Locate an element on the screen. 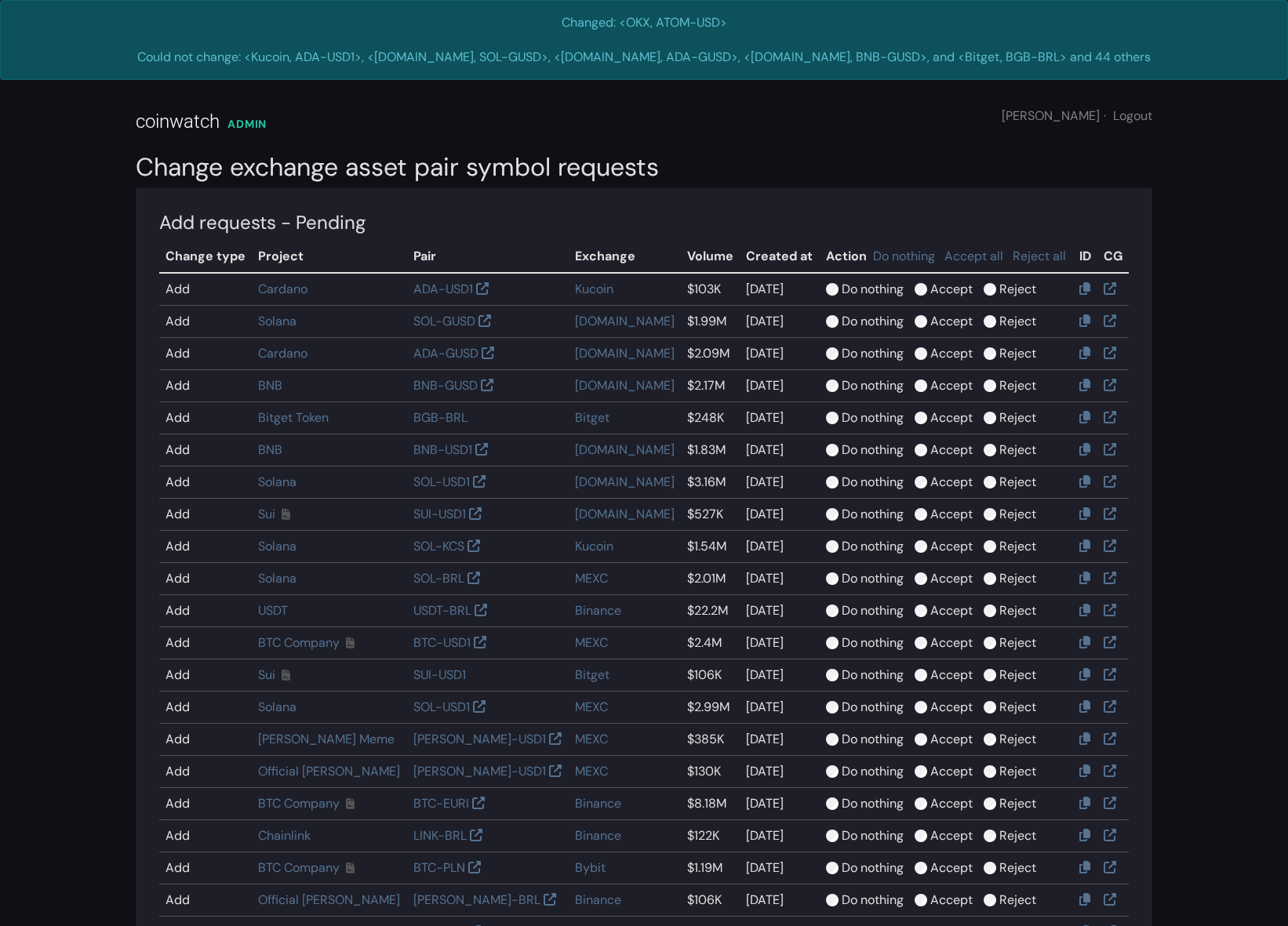 This screenshot has width=1288, height=926. a: BTC-EURI is located at coordinates (441, 803).